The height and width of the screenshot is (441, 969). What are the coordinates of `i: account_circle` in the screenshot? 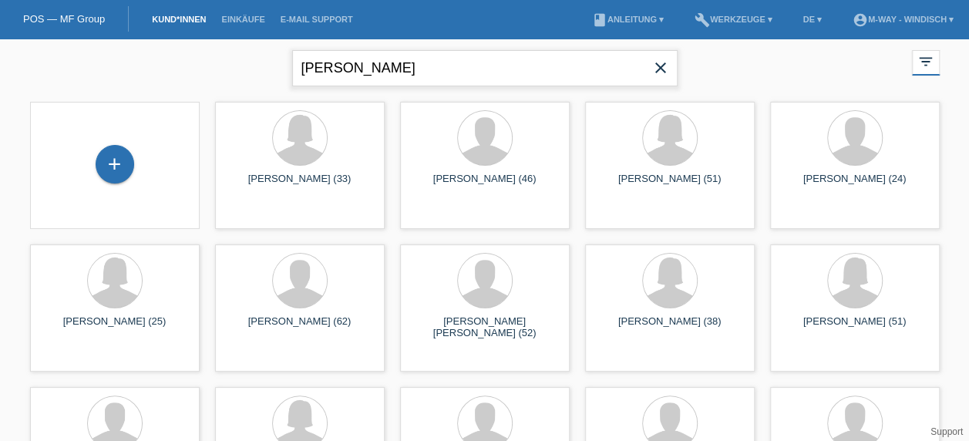 It's located at (860, 20).